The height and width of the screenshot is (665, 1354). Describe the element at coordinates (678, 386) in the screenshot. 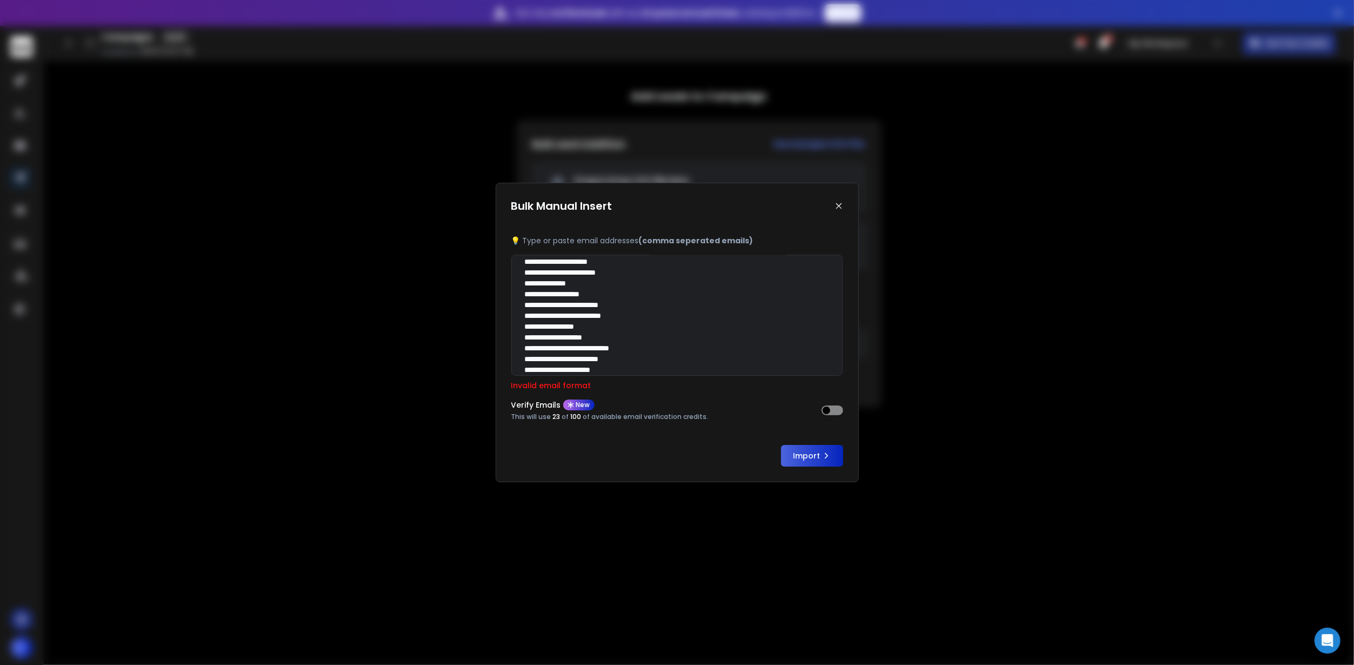

I see `p: Invalid email format` at that location.